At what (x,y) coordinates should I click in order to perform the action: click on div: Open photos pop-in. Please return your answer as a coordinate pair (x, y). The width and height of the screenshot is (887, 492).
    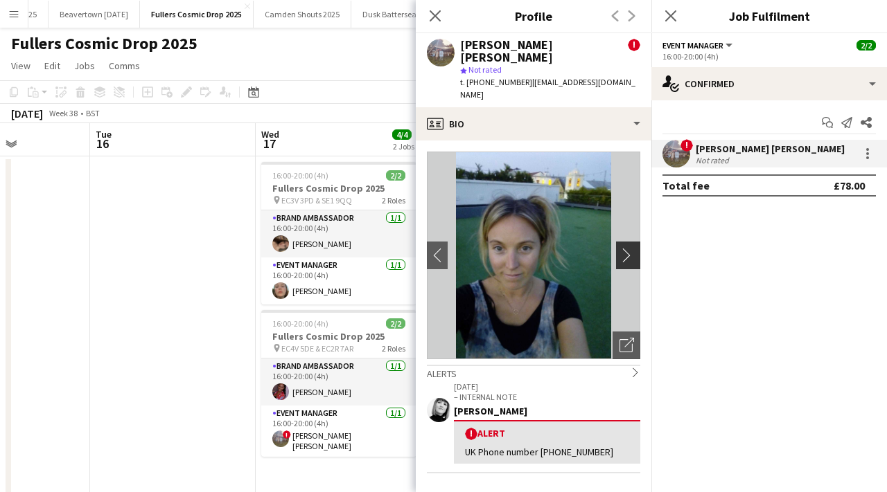
    Looking at the image, I should click on (626, 346).